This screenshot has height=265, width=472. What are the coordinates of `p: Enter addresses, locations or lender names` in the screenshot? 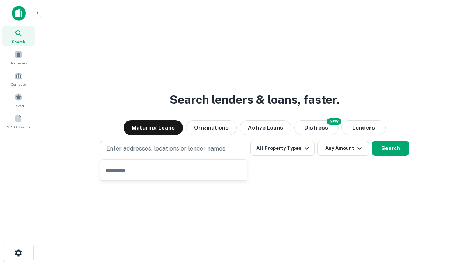 It's located at (165, 149).